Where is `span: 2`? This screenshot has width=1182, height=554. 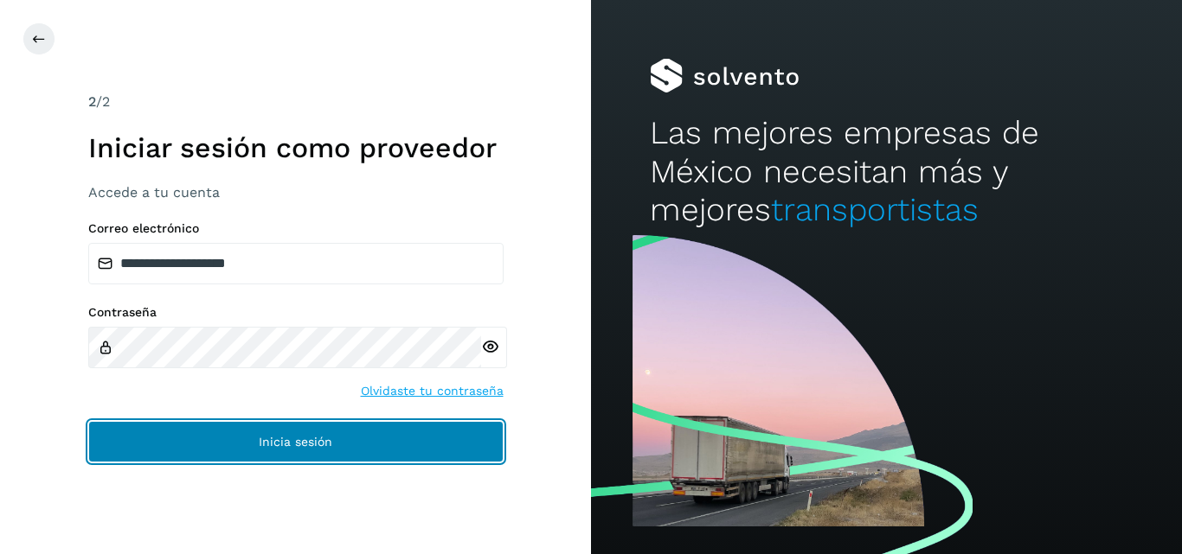
span: 2 is located at coordinates (92, 101).